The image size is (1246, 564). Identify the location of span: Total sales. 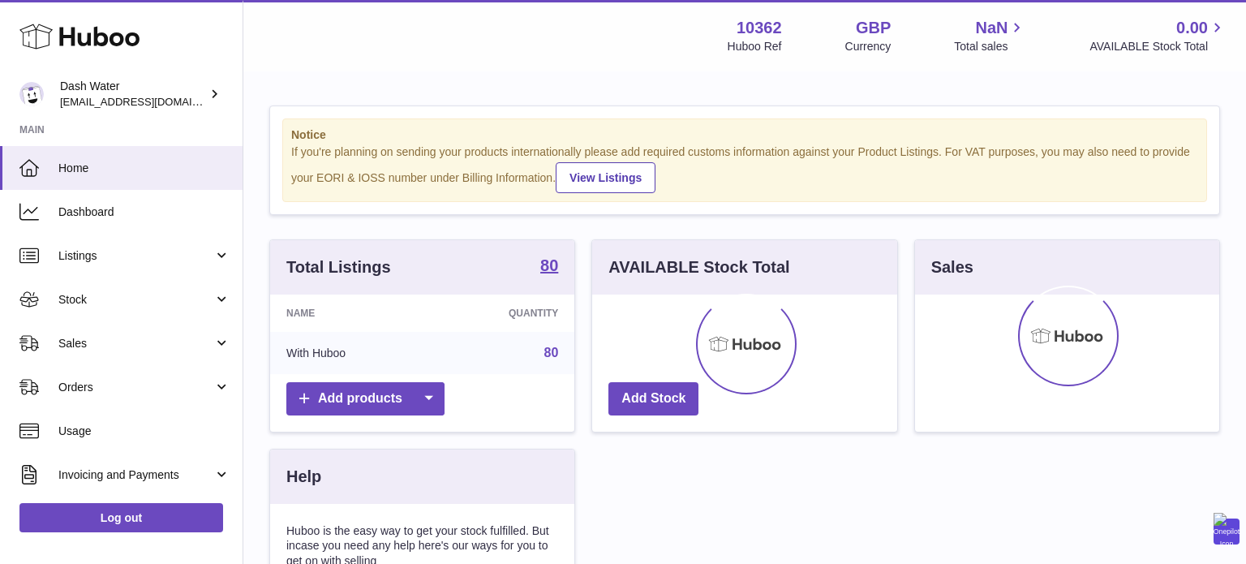
(990, 46).